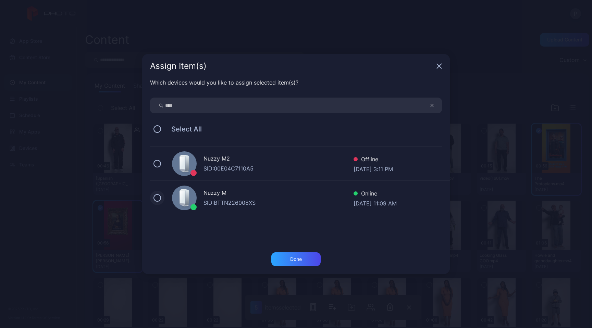 This screenshot has width=592, height=328. What do you see at coordinates (278, 169) in the screenshot?
I see `div: SID: 00E04C7110A5` at bounding box center [278, 169].